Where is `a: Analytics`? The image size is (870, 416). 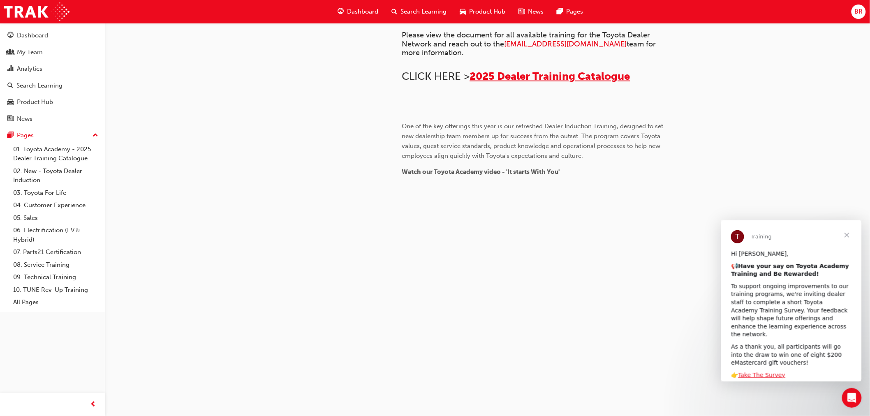 a: Analytics is located at coordinates (52, 69).